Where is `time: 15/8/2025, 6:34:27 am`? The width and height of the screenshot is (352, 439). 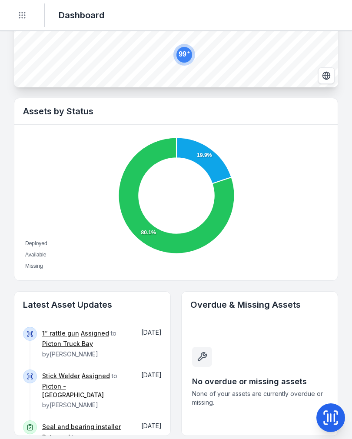
time: 15/8/2025, 6:34:27 am is located at coordinates (151, 426).